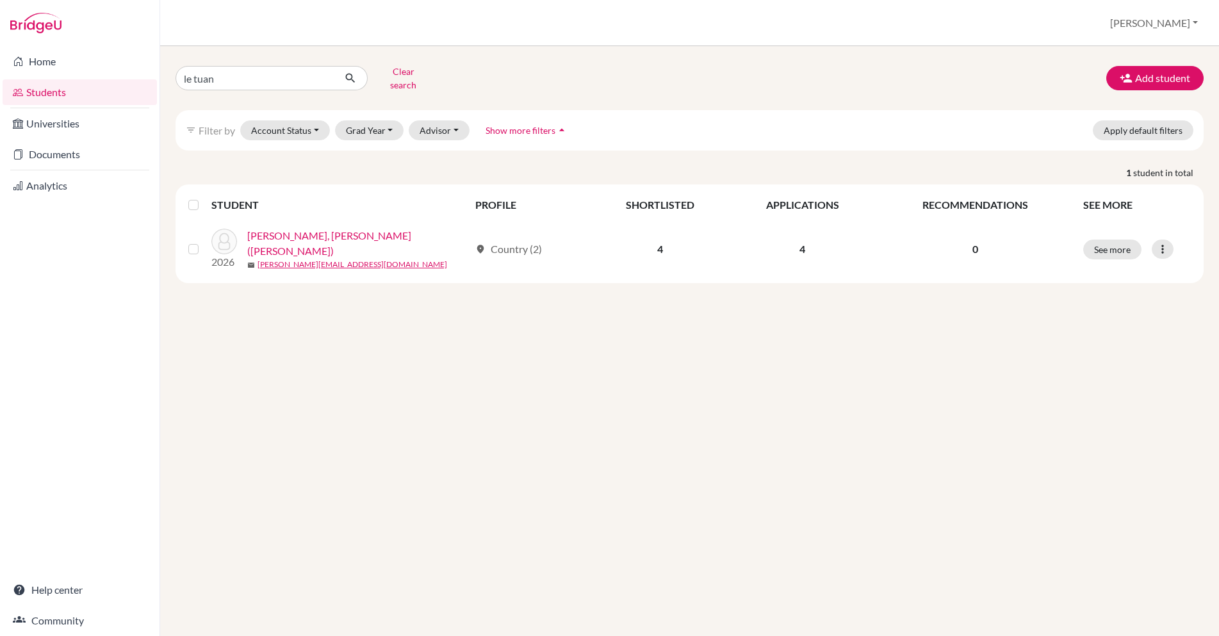 The height and width of the screenshot is (636, 1219). Describe the element at coordinates (527, 130) in the screenshot. I see `button: Show more filtersarrow_drop_up` at that location.